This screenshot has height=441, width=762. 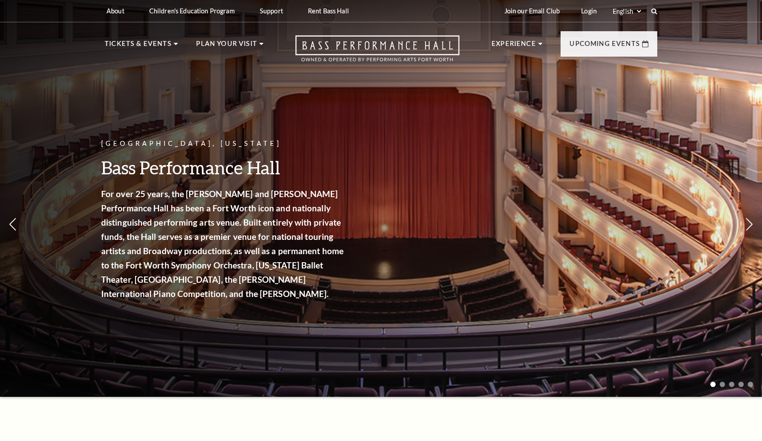 What do you see at coordinates (605, 46) in the screenshot?
I see `p: Upcoming Events` at bounding box center [605, 46].